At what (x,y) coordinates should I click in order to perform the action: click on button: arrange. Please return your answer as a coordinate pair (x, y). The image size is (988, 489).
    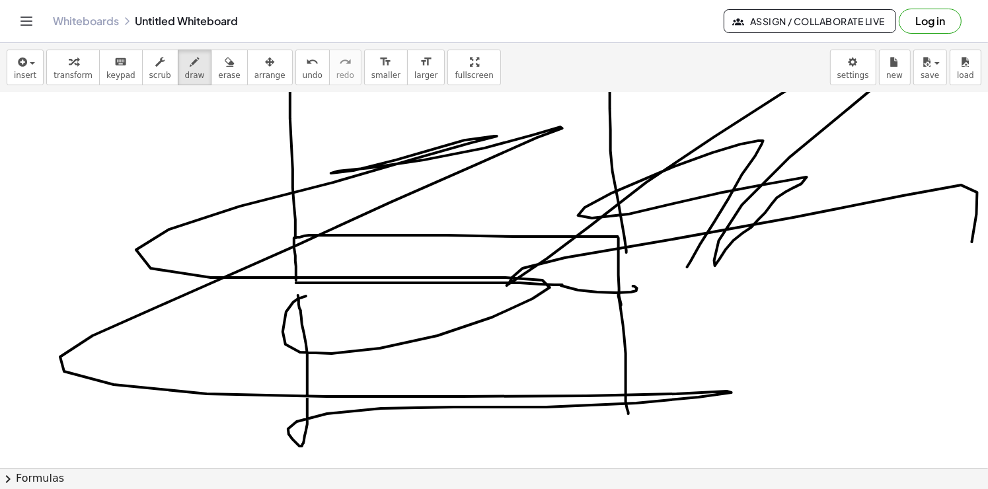
    Looking at the image, I should click on (270, 67).